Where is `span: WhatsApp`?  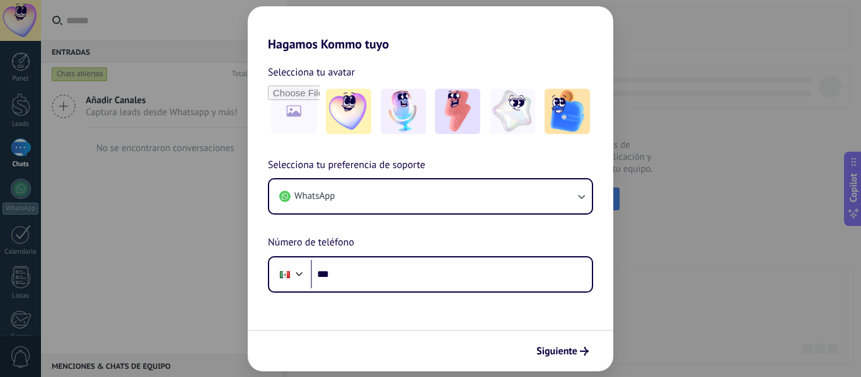
span: WhatsApp is located at coordinates (314, 197).